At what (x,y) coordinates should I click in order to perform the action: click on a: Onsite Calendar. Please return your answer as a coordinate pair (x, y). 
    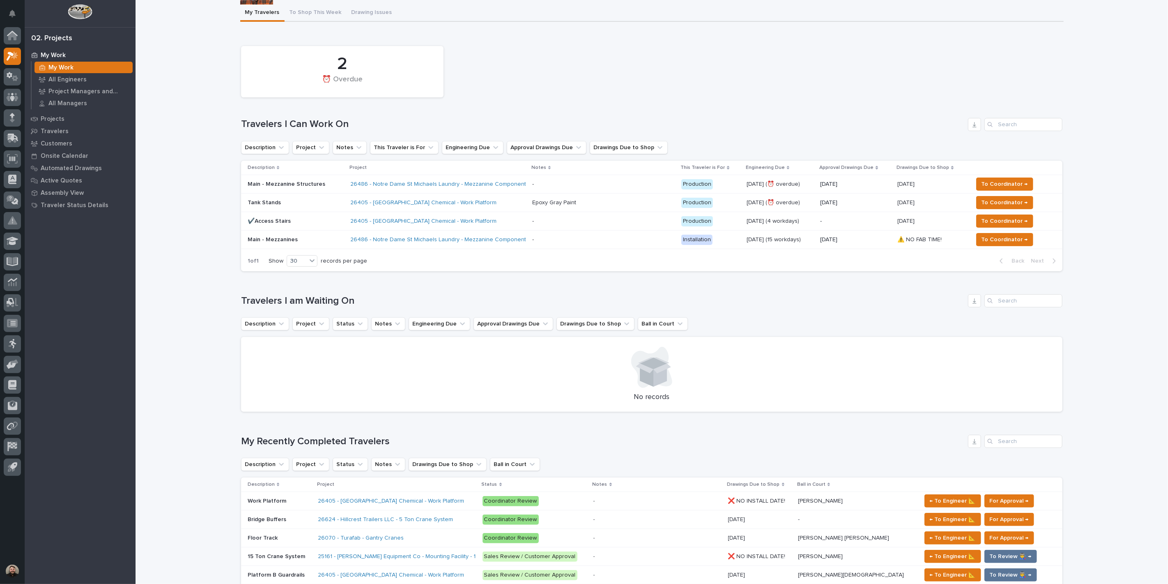
    Looking at the image, I should click on (80, 156).